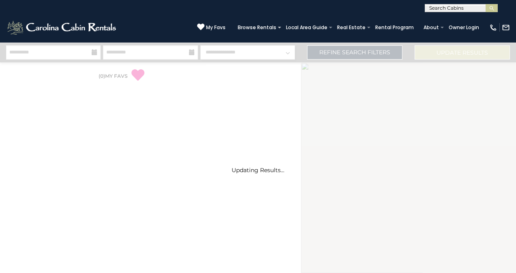 The image size is (516, 273). Describe the element at coordinates (307, 28) in the screenshot. I see `a: Local Area Guide` at that location.